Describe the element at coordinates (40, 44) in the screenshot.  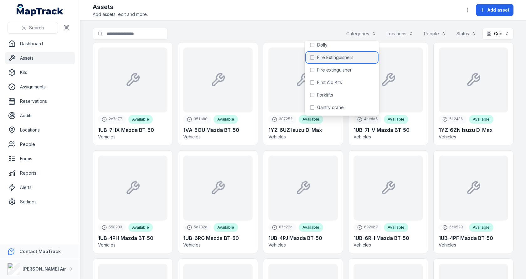
I see `a: Dashboard` at that location.